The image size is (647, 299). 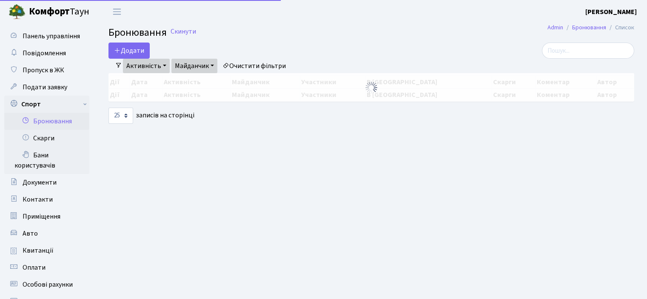 I want to click on button: Переключити навігацію, so click(x=117, y=11).